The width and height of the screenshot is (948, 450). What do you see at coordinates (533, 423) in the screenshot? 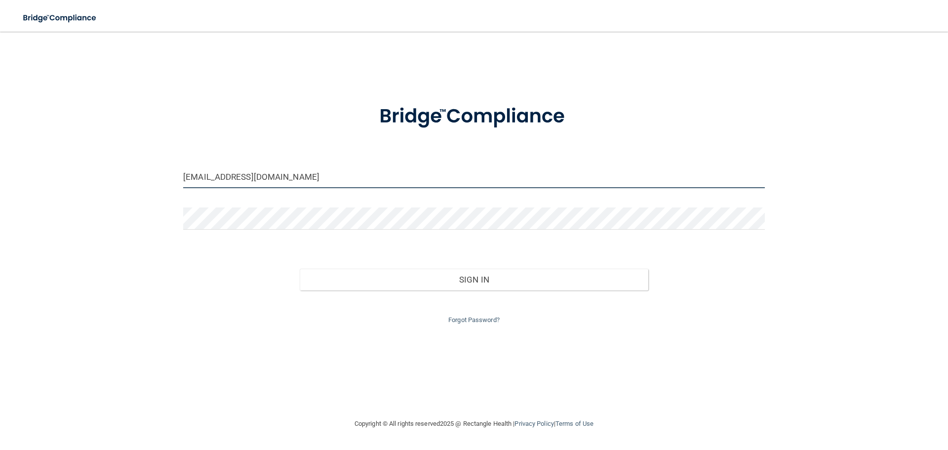
I see `a: Privacy Policy` at bounding box center [533, 423].